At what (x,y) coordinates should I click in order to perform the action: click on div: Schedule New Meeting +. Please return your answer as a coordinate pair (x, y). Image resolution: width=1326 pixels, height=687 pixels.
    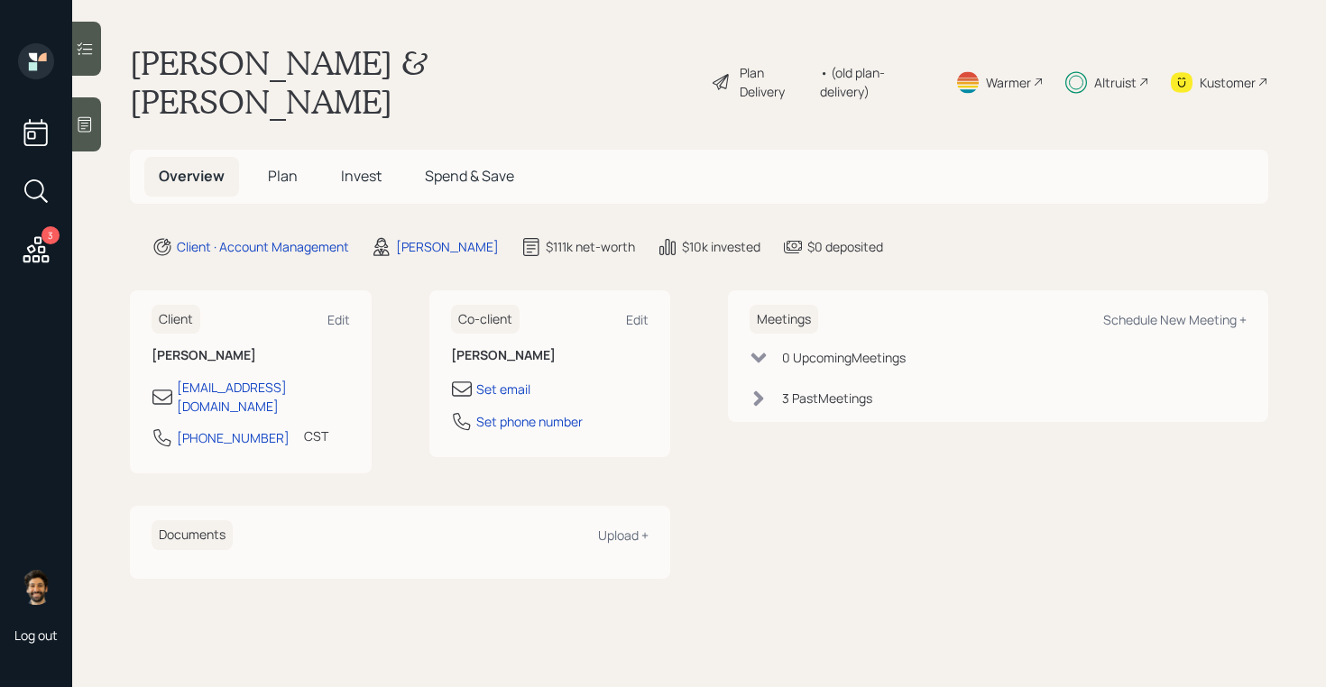
    Looking at the image, I should click on (1175, 319).